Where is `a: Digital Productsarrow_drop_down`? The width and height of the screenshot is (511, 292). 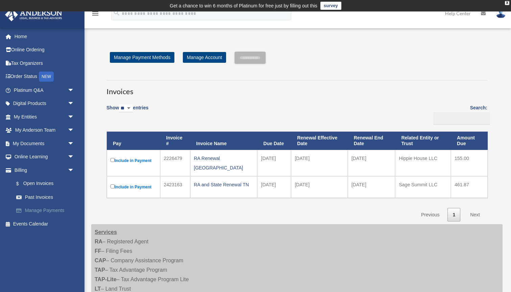 a: Digital Productsarrow_drop_down is located at coordinates (45, 104).